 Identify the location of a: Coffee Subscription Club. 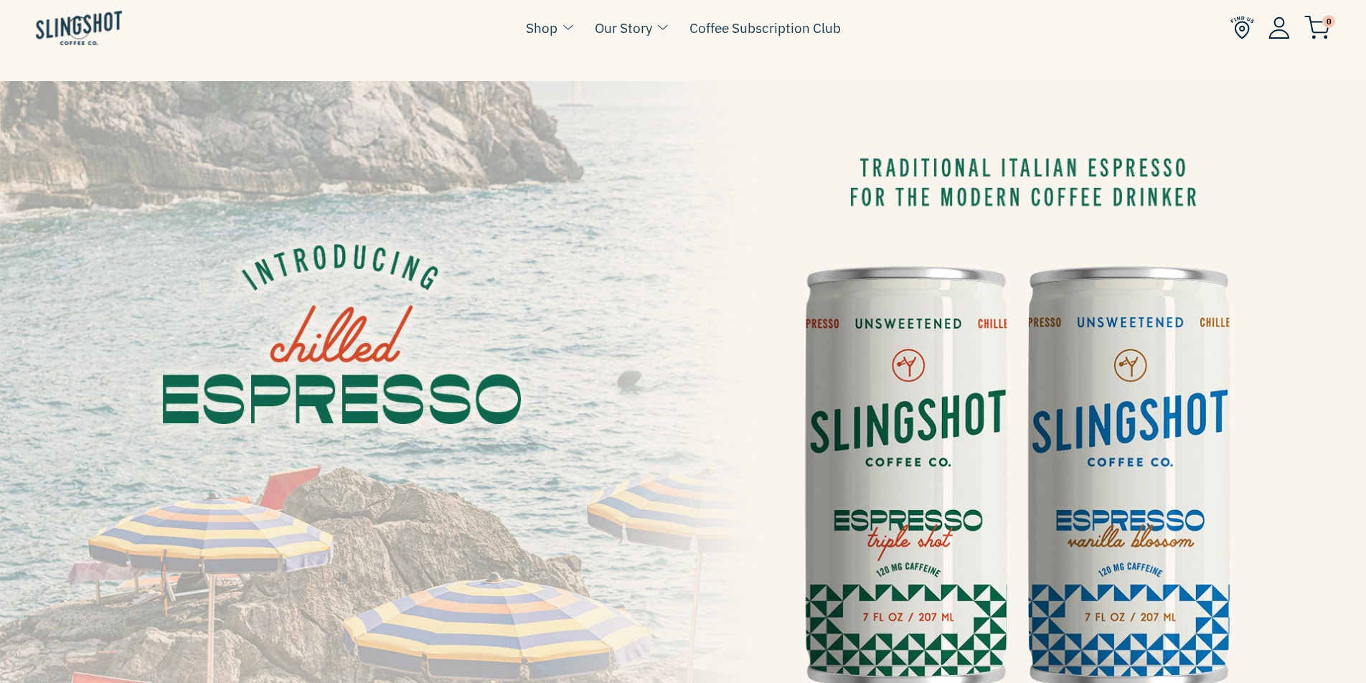
(765, 28).